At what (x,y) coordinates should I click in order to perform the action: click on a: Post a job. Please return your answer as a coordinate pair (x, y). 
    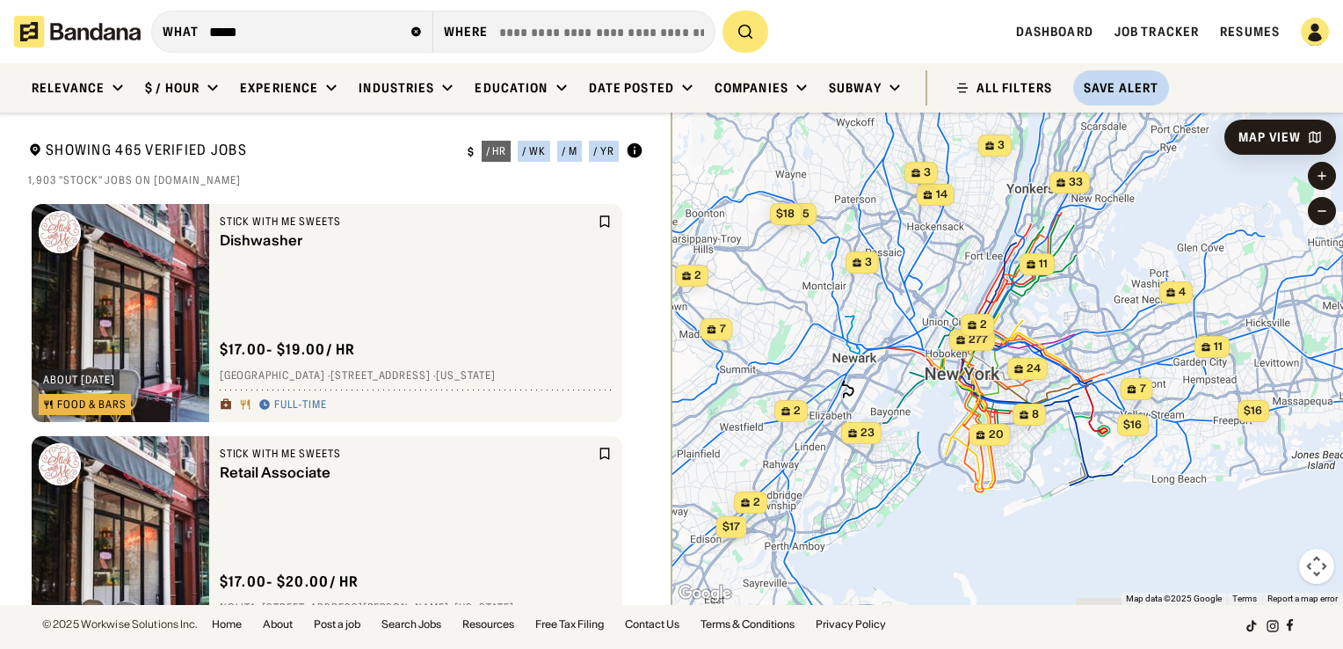
    Looking at the image, I should click on (337, 624).